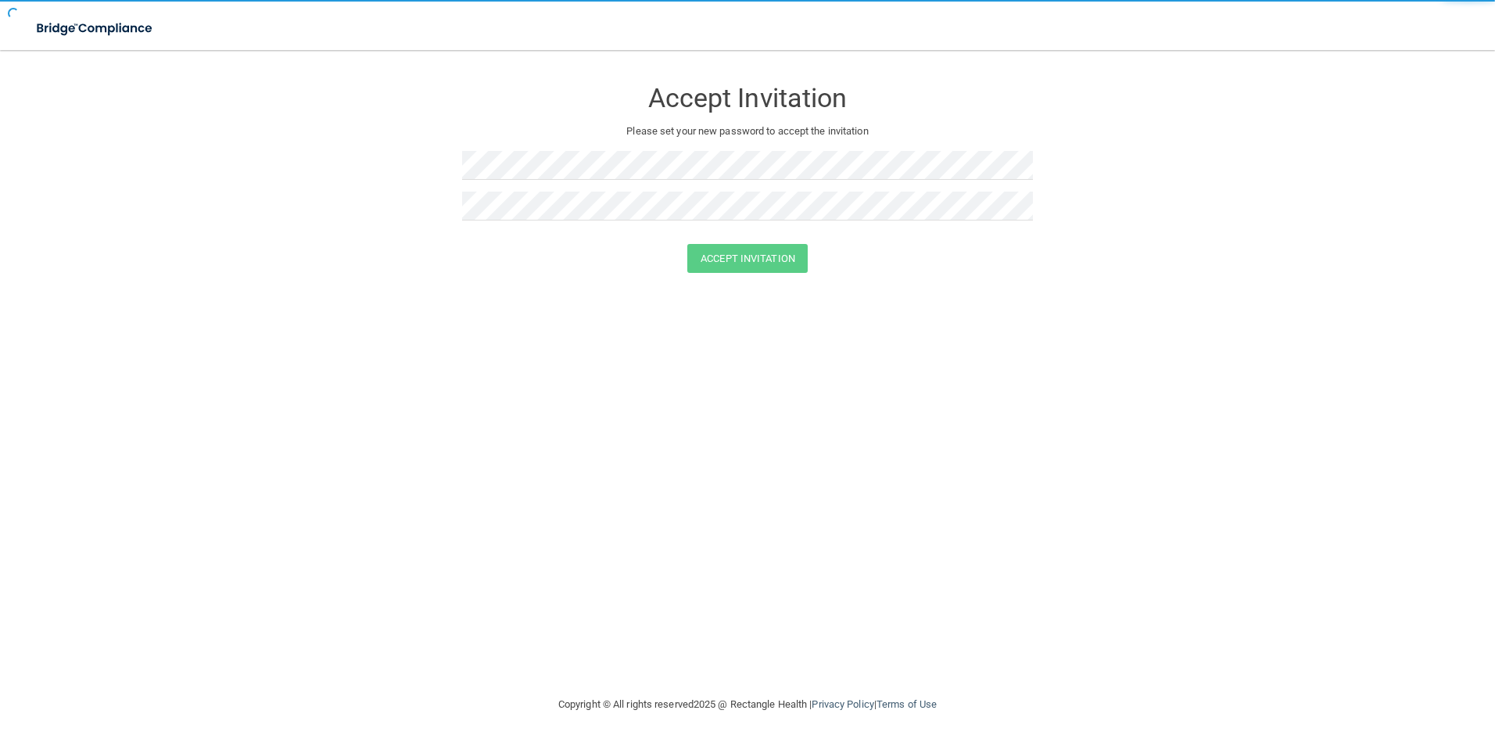 This screenshot has width=1495, height=746. I want to click on p: Please set your new password to accept the invitation, so click(747, 131).